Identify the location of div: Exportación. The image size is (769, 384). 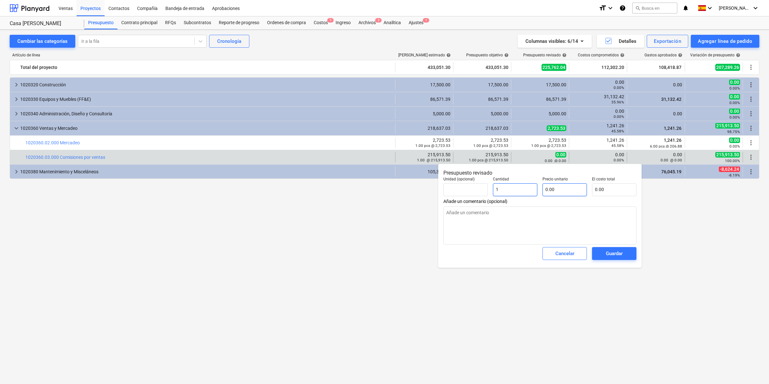
(667, 41).